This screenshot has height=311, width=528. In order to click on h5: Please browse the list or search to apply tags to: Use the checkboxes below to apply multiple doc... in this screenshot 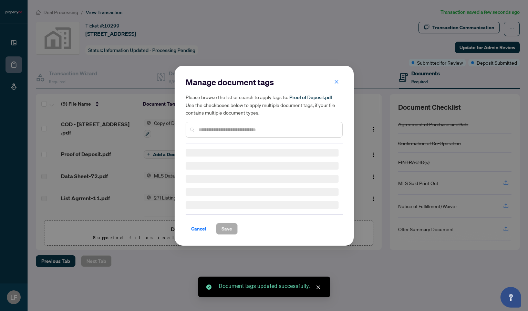, I will do `click(264, 105)`.